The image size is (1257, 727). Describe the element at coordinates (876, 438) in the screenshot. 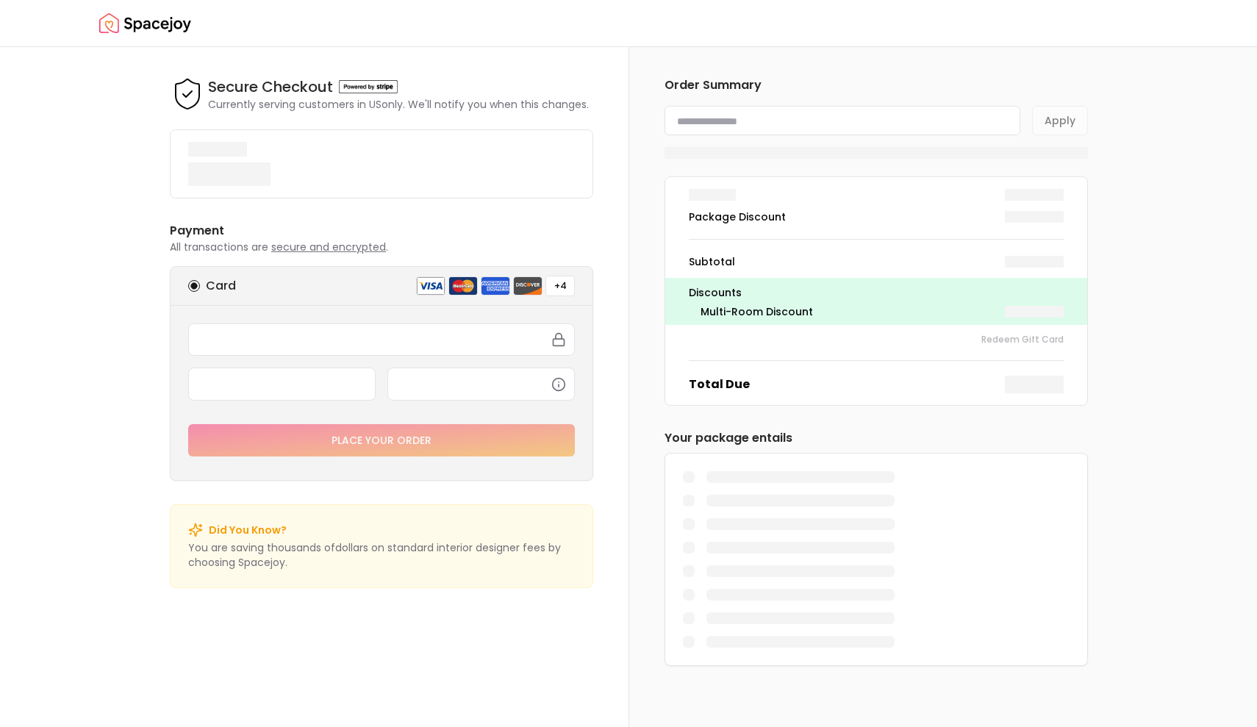

I see `h6: Your package entails` at that location.